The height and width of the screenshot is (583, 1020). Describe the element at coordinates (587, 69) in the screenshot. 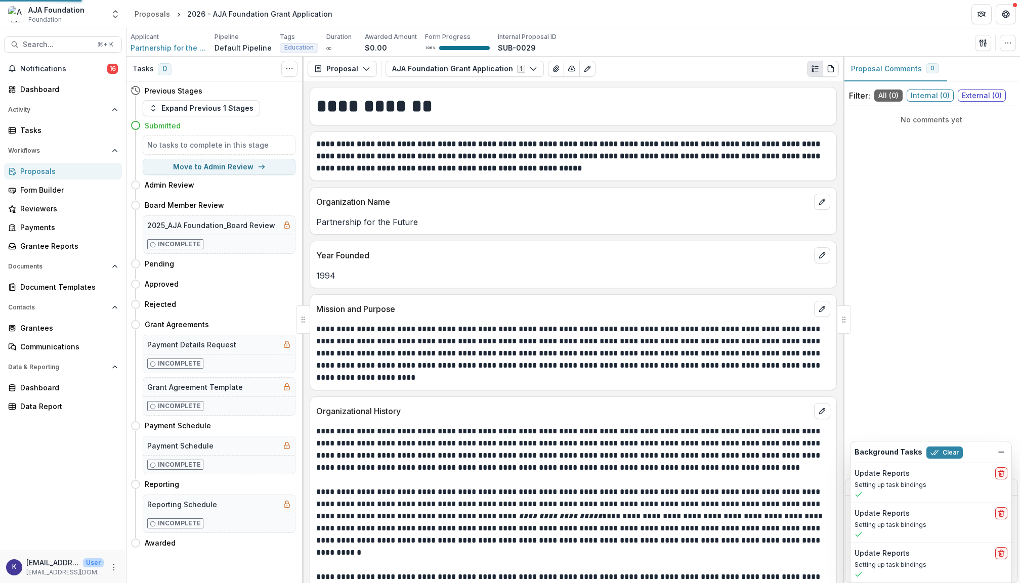

I see `button: Edit as form` at that location.